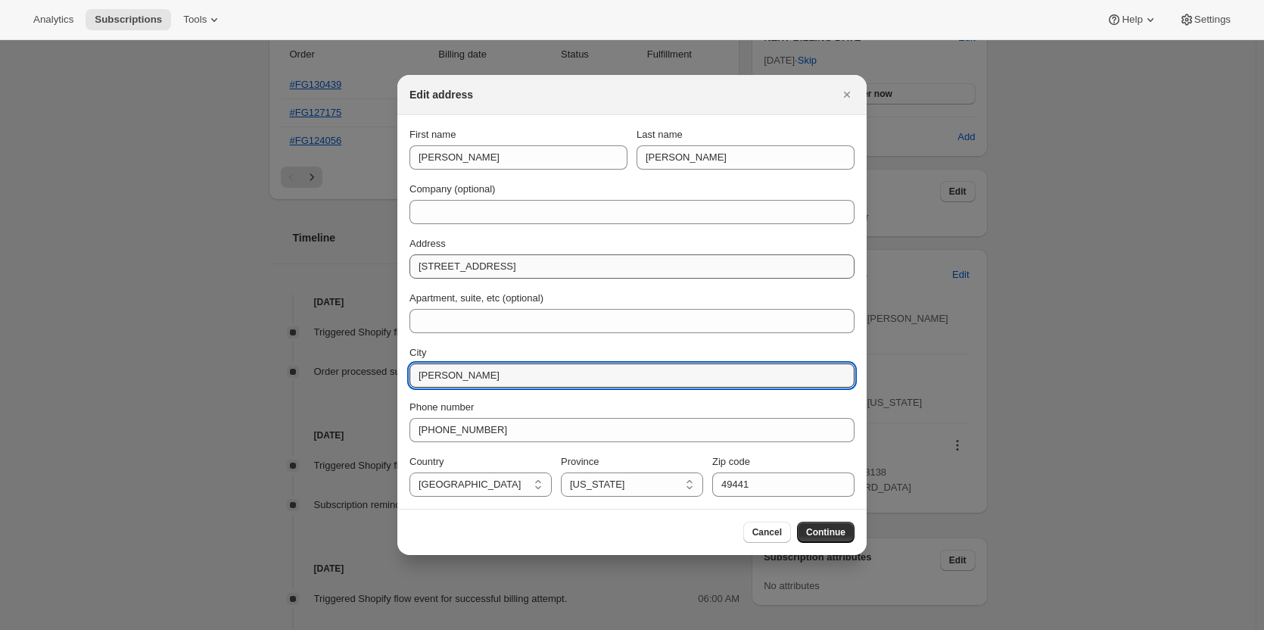  I want to click on span: Zip code, so click(731, 461).